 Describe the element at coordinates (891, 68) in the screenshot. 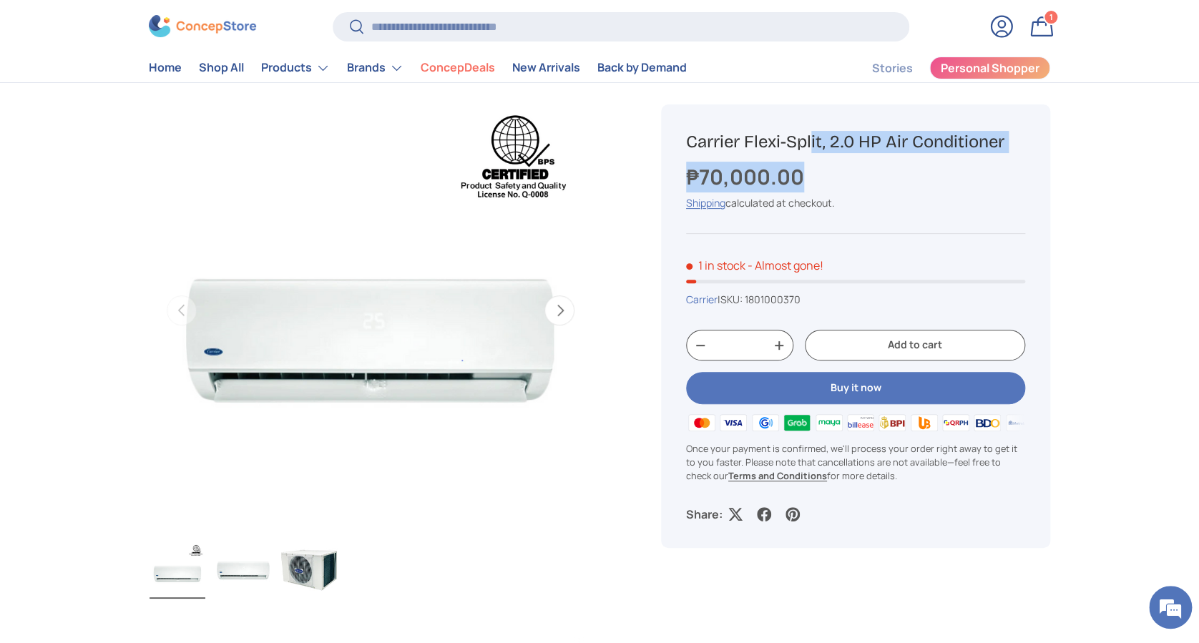

I see `a: Stories` at that location.